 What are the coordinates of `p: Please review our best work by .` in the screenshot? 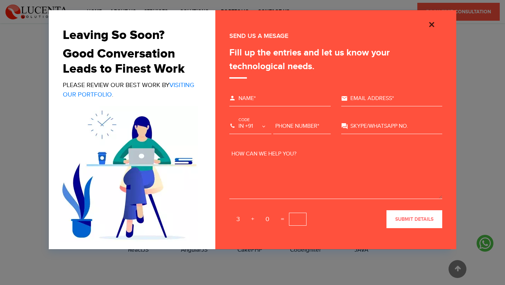 It's located at (129, 90).